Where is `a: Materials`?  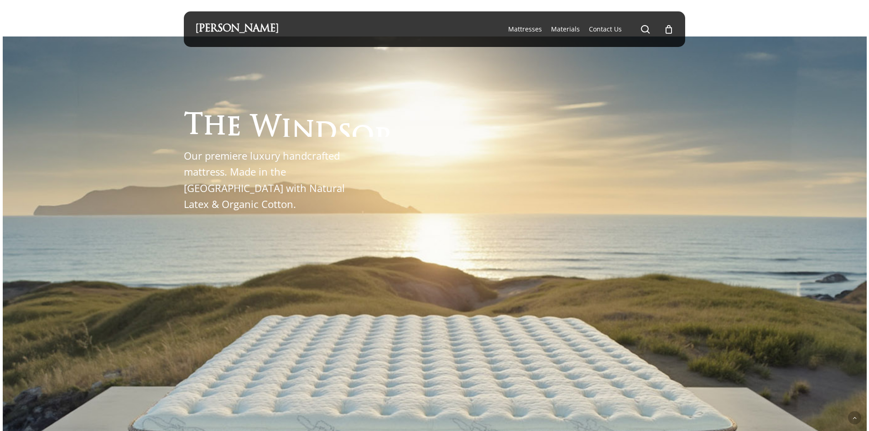 a: Materials is located at coordinates (565, 29).